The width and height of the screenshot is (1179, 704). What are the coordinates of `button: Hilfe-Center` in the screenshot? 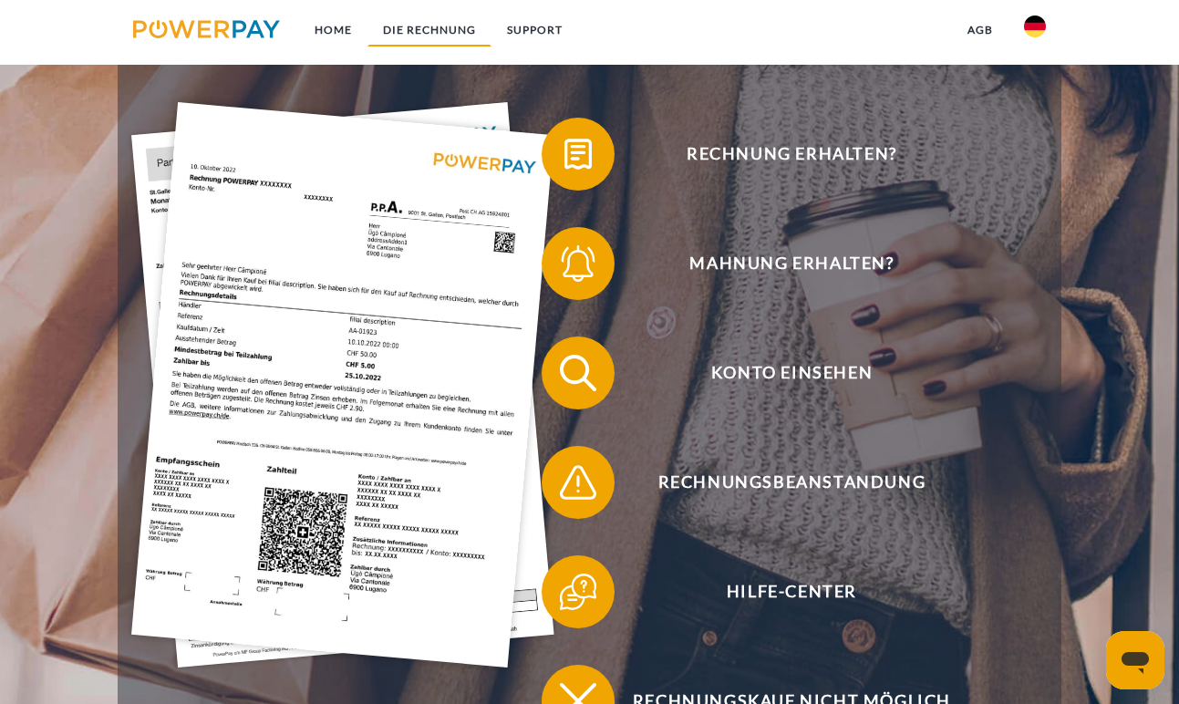 It's located at (778, 592).